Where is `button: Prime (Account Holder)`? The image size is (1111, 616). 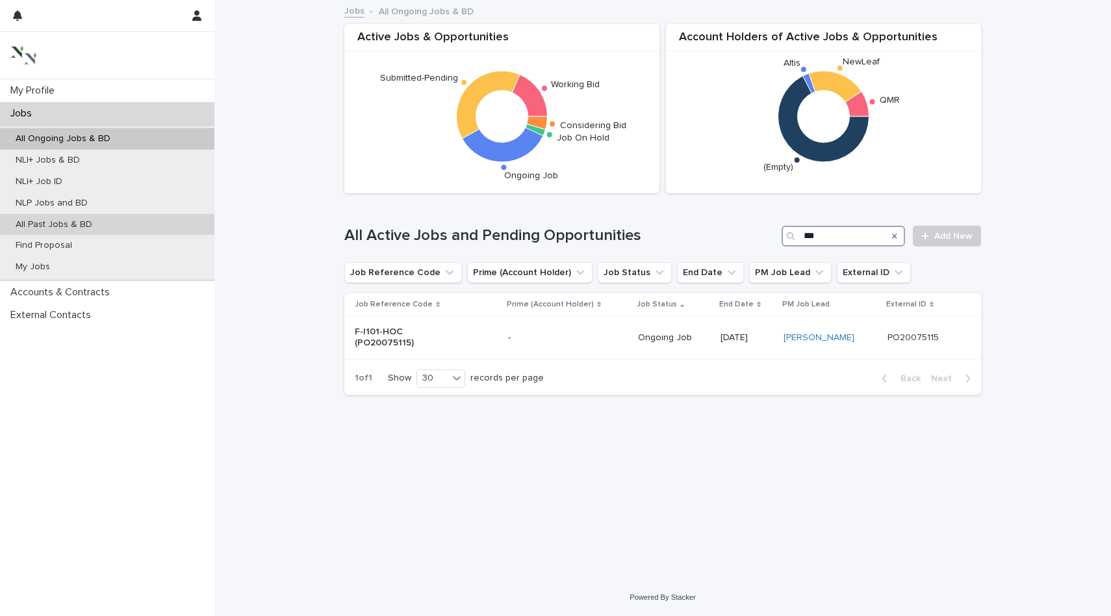 button: Prime (Account Holder) is located at coordinates (530, 272).